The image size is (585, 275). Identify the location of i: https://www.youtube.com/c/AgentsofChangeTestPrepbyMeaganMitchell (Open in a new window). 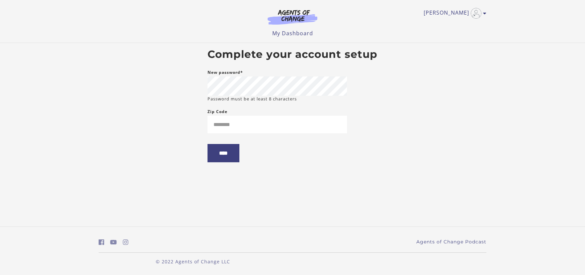
(114, 242).